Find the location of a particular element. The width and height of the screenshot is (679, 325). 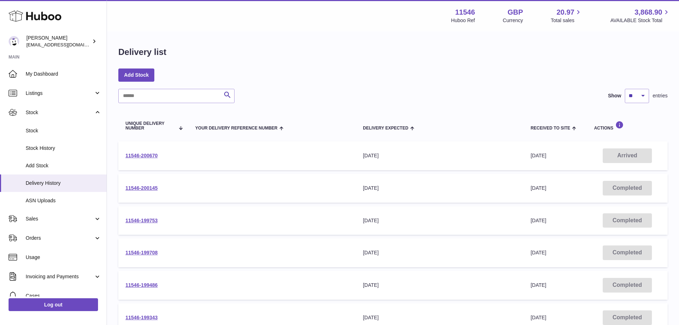

label: Show is located at coordinates (614, 96).